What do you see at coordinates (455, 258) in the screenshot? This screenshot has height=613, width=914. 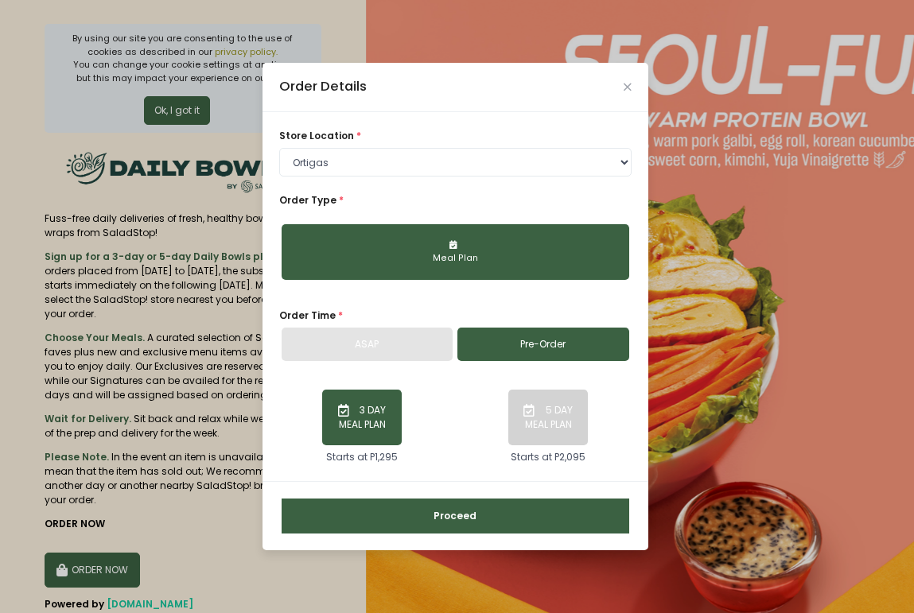 I see `div: Meal Plan` at bounding box center [455, 258].